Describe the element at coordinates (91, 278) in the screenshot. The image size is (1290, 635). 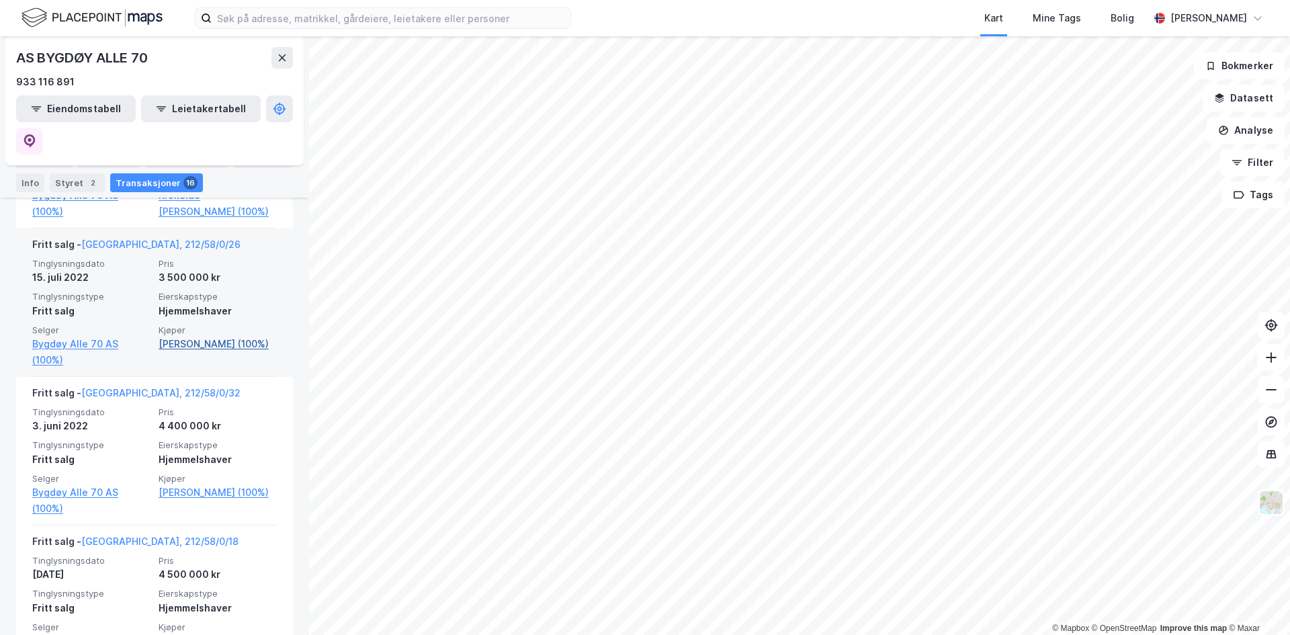
I see `div: 15. juli 2022` at that location.